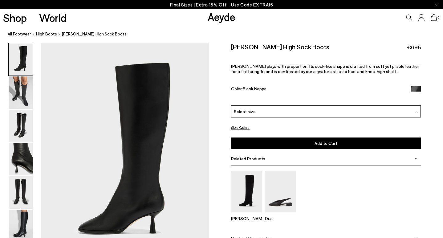 This screenshot has width=443, height=238. I want to click on a: High Boots, so click(47, 34).